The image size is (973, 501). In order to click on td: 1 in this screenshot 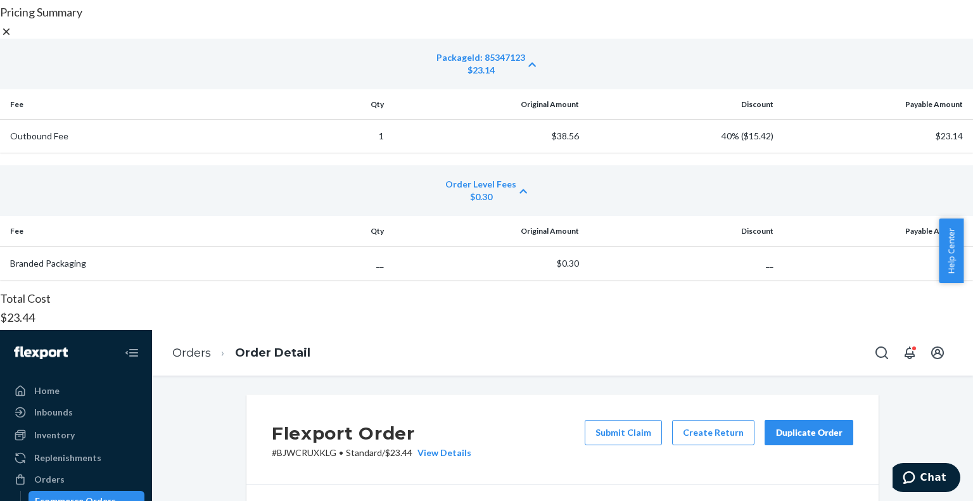, I will do `click(341, 136)`.